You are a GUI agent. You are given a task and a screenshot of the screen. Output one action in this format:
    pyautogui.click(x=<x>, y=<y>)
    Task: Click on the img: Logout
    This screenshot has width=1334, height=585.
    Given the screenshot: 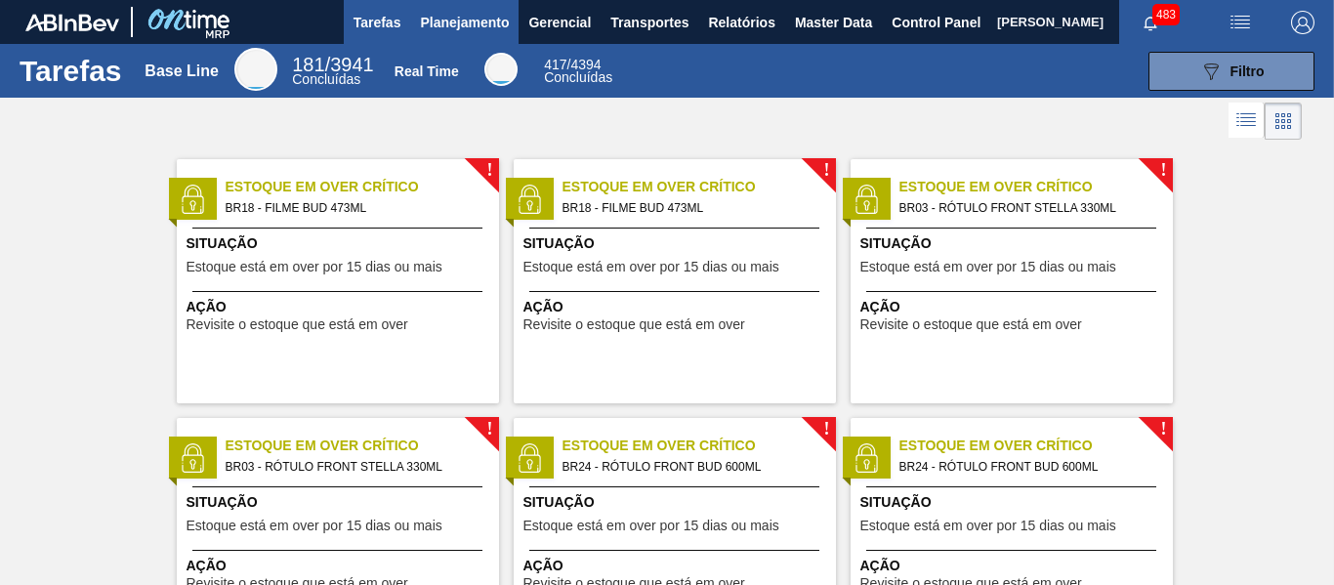 What is the action you would take?
    pyautogui.click(x=1302, y=22)
    